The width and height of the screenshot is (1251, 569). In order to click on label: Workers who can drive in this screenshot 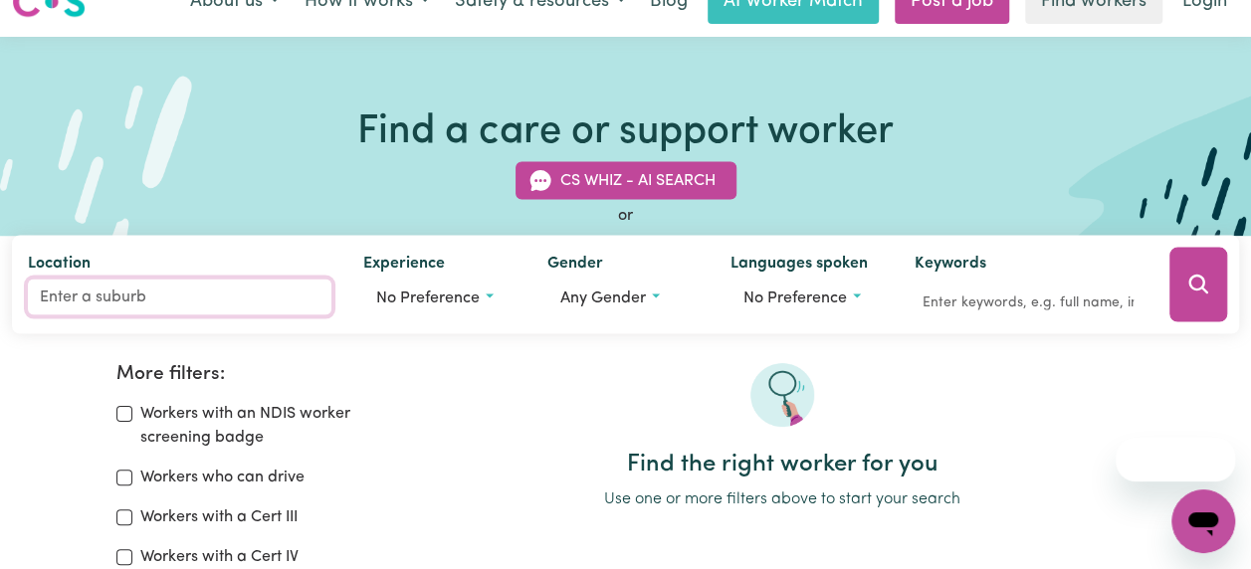, I will do `click(222, 478)`.